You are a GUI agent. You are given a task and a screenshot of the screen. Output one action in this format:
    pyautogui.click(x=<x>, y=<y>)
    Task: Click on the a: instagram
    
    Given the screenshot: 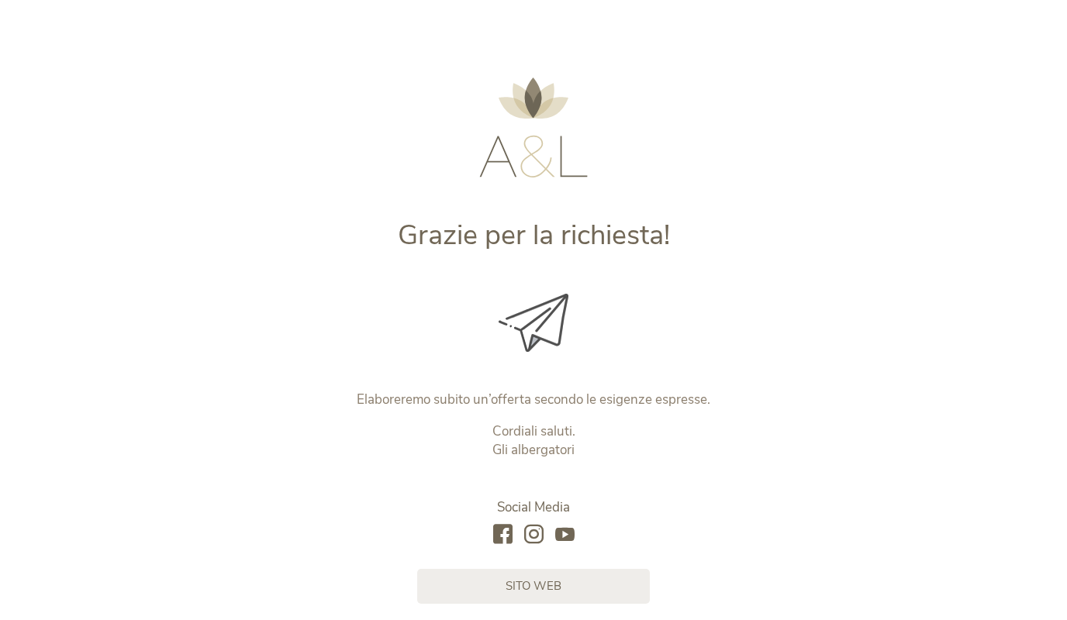 What is the action you would take?
    pyautogui.click(x=533, y=535)
    